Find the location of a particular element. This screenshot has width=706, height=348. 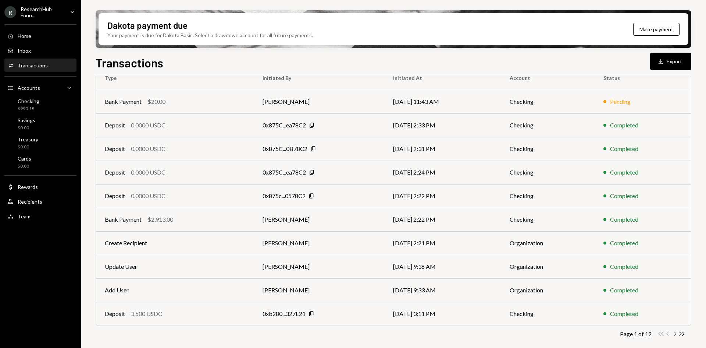

a: Savings$0.00 is located at coordinates (40, 124).